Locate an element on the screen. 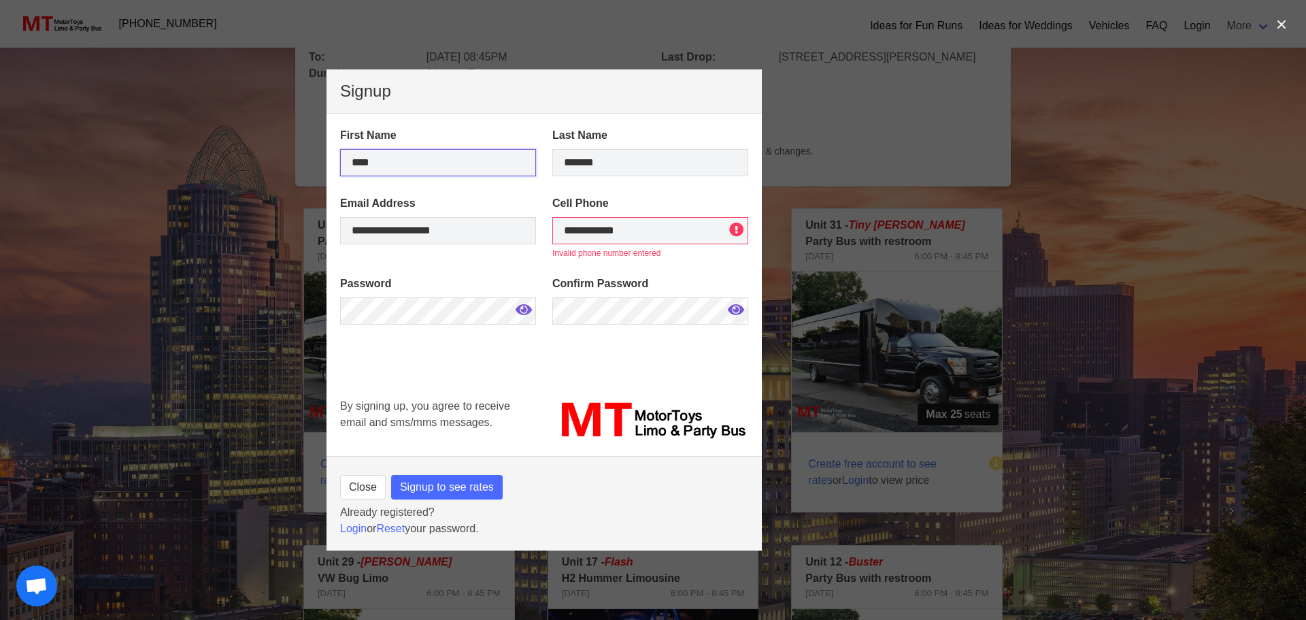 The height and width of the screenshot is (620, 1306). label: Confirm Password is located at coordinates (650, 284).